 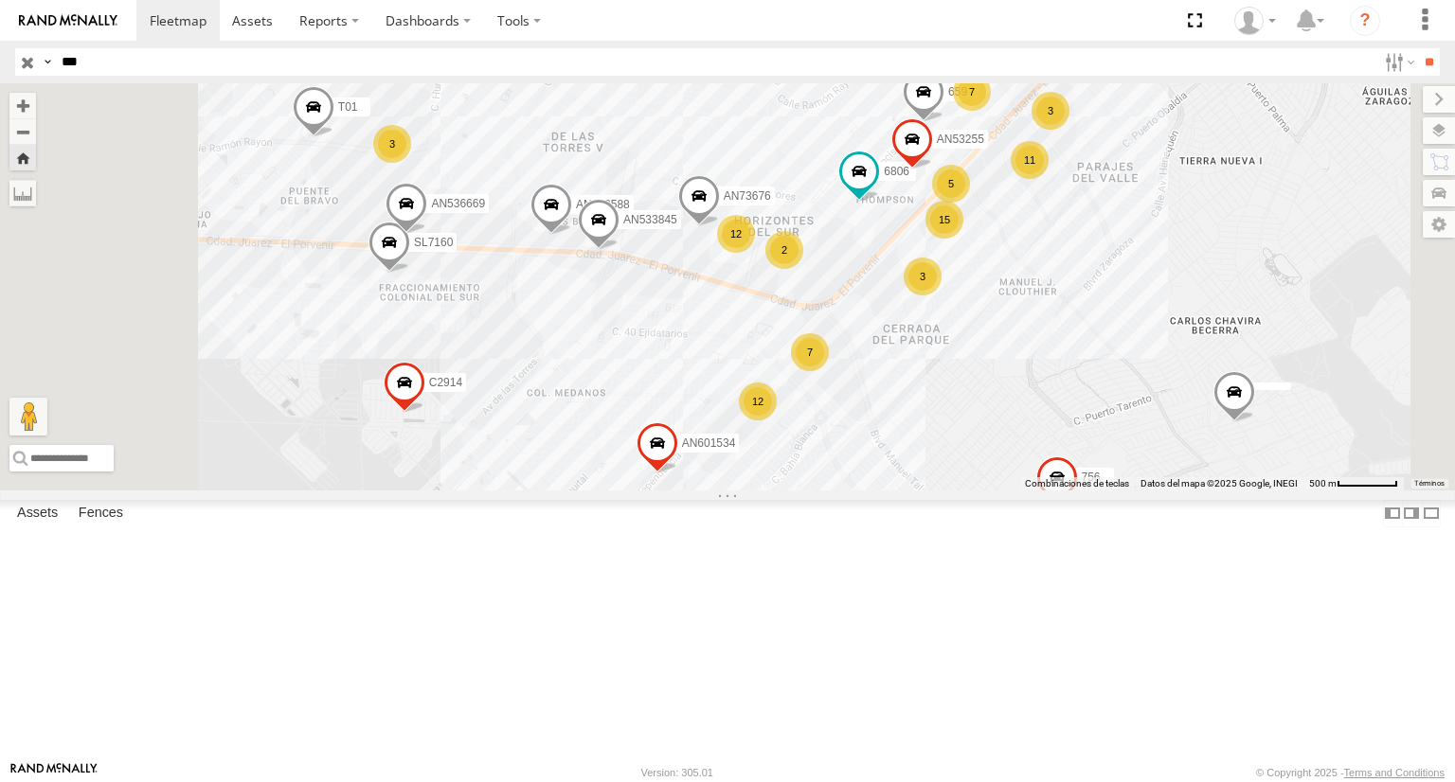 What do you see at coordinates (960, 139) in the screenshot?
I see `span: AN53255` at bounding box center [960, 139].